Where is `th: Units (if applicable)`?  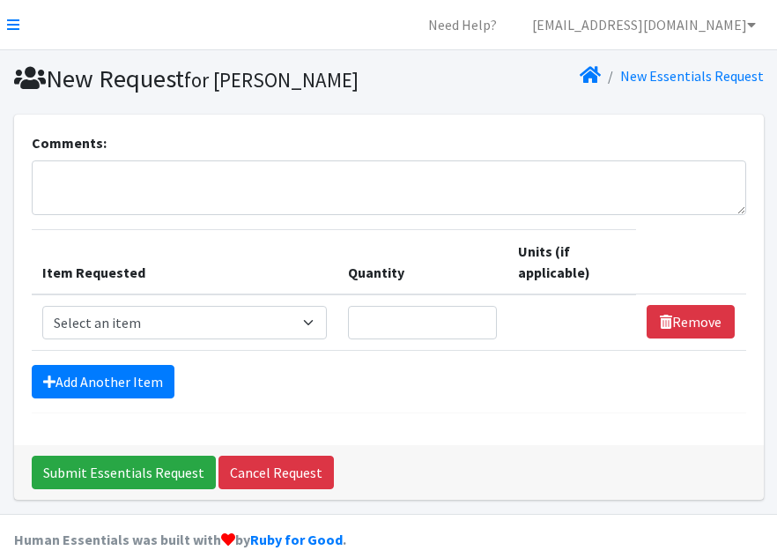 th: Units (if applicable) is located at coordinates (572, 262).